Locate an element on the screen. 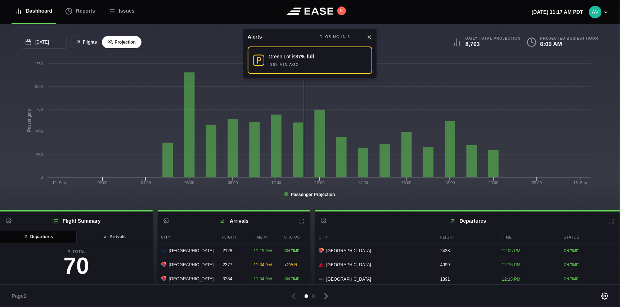 Image resolution: width=620 pixels, height=307 pixels. input: mm/dd/yyyy is located at coordinates (44, 42).